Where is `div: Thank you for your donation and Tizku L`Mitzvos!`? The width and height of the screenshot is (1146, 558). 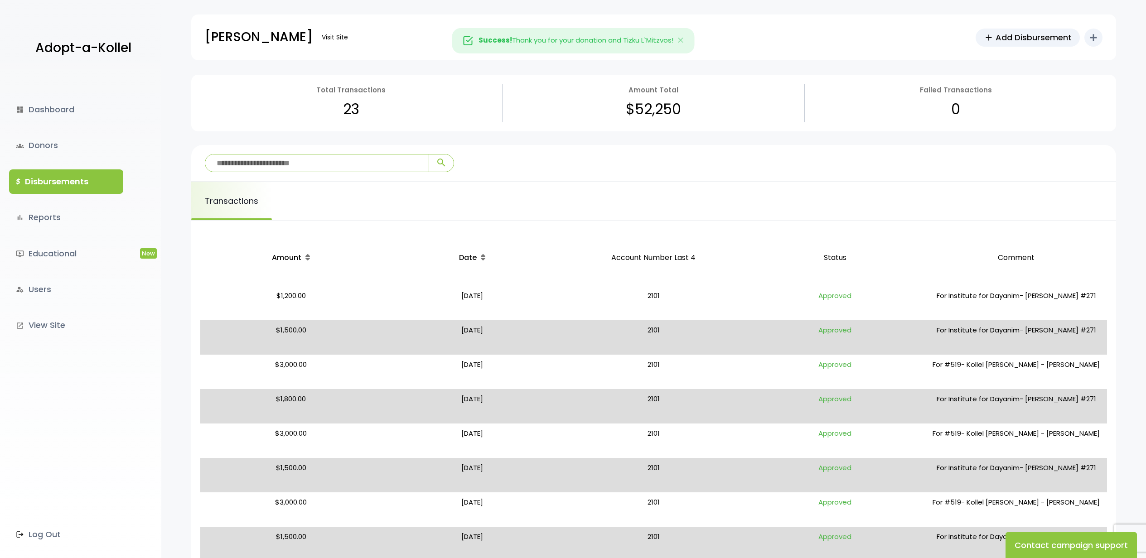
div: Thank you for your donation and Tizku L`Mitzvos! is located at coordinates (573, 41).